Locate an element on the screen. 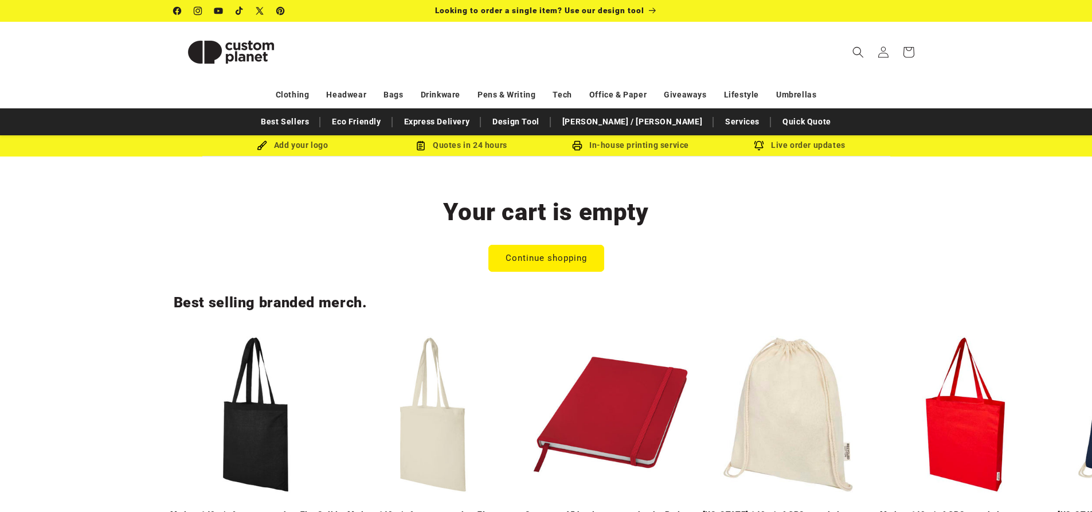  div: Live order updates is located at coordinates (799, 145).